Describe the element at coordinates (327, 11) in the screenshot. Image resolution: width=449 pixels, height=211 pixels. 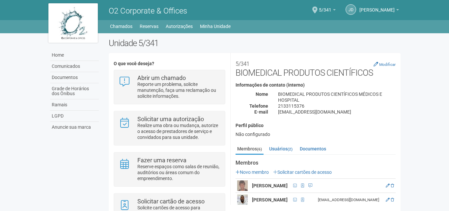
I see `a: 5/341` at that location.